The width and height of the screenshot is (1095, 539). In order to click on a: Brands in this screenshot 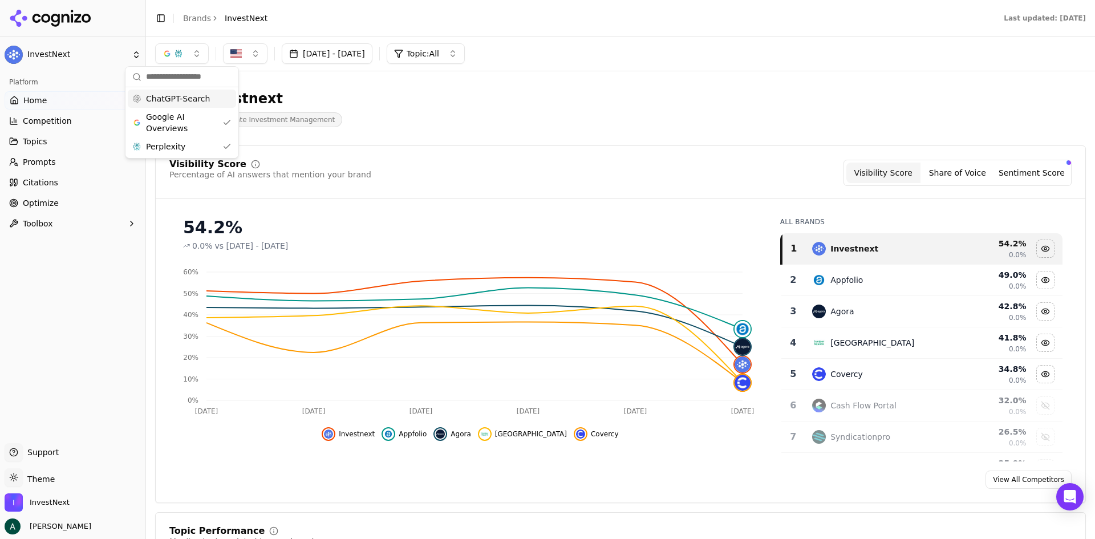, I will do `click(197, 18)`.